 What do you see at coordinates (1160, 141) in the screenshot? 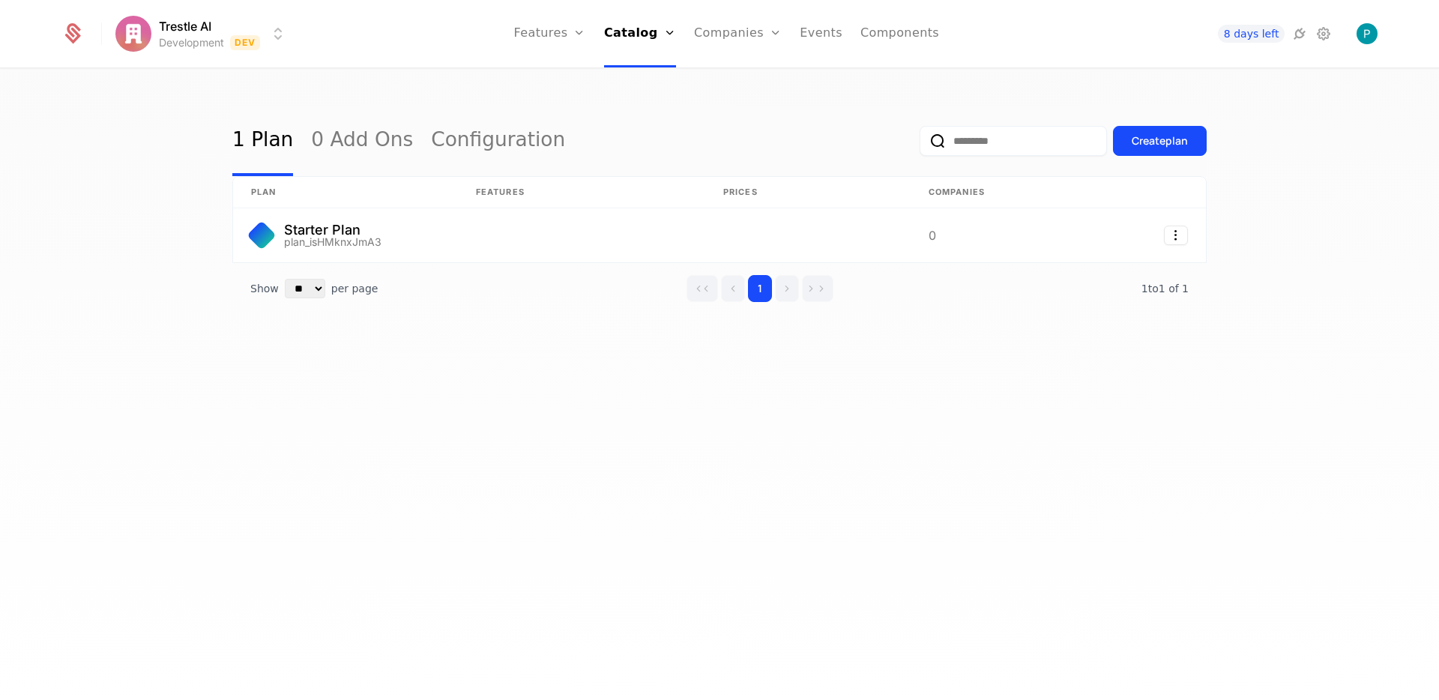
I see `button: Createplan` at bounding box center [1160, 141].